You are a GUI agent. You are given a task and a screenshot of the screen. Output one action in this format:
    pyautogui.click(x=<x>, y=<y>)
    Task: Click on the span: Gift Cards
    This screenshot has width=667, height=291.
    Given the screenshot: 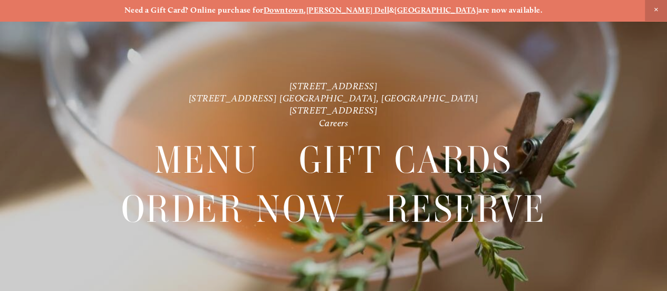 What is the action you would take?
    pyautogui.click(x=406, y=160)
    